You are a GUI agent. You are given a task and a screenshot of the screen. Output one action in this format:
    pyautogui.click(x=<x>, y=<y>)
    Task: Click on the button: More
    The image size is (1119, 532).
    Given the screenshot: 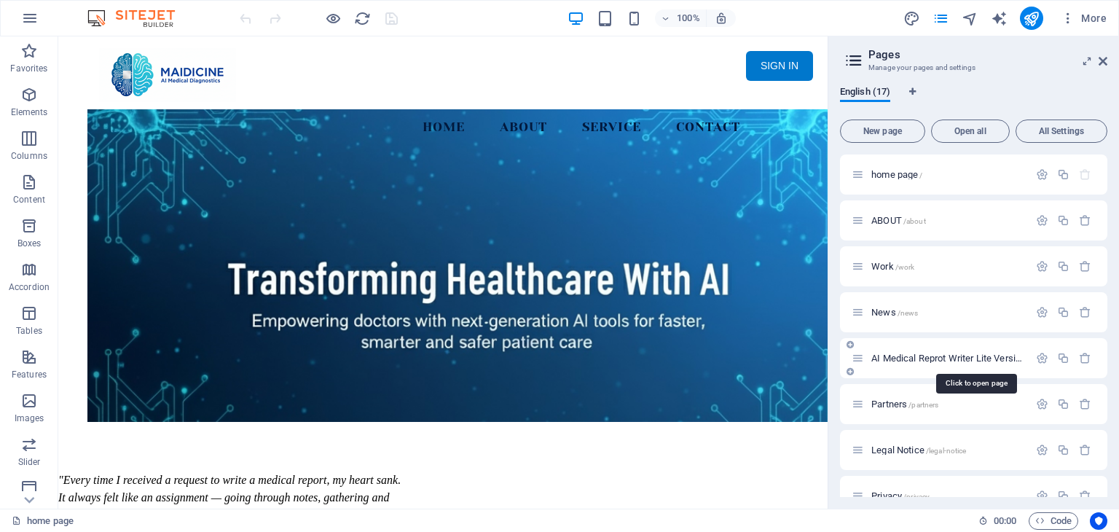 What is the action you would take?
    pyautogui.click(x=1083, y=18)
    